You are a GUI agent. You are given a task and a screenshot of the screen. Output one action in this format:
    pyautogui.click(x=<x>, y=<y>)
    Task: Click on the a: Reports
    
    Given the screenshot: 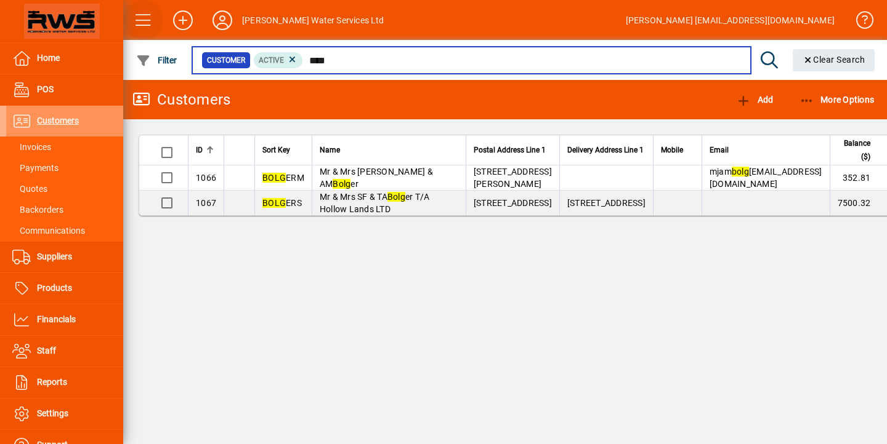 What is the action you would take?
    pyautogui.click(x=65, y=383)
    